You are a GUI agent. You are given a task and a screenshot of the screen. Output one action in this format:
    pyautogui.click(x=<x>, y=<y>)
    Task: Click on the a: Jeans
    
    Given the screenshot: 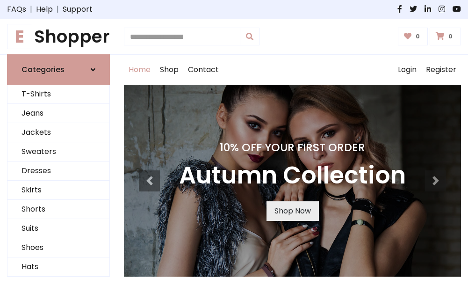 What is the action you would take?
    pyautogui.click(x=58, y=113)
    